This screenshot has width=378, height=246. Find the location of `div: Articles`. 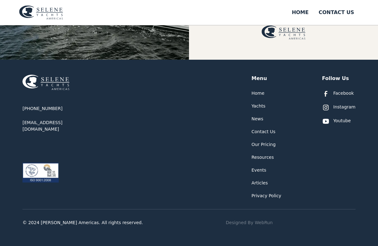

div: Articles is located at coordinates (260, 183).